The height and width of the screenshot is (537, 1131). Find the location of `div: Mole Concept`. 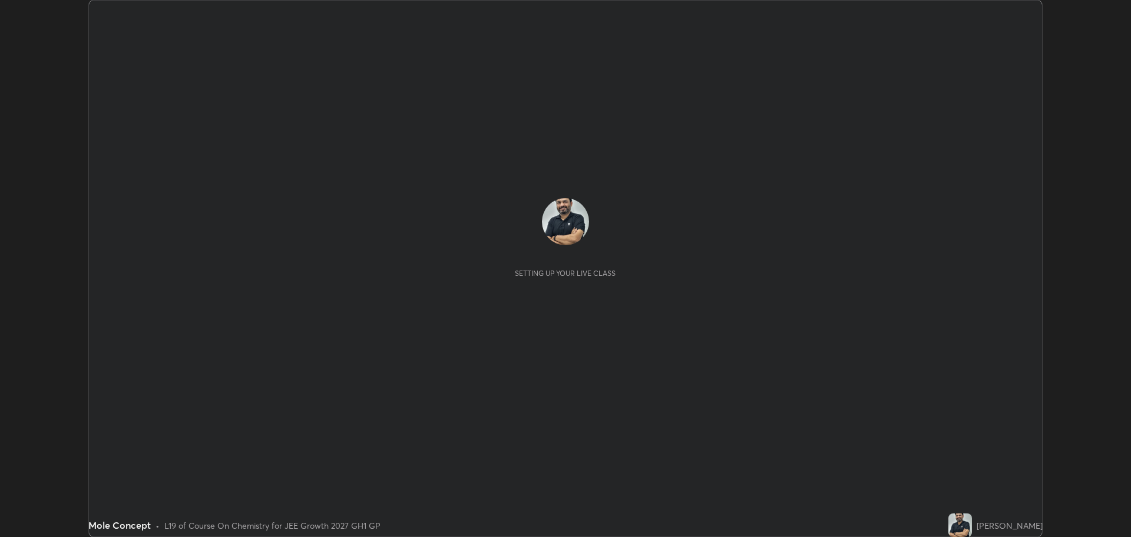

div: Mole Concept is located at coordinates (120, 525).